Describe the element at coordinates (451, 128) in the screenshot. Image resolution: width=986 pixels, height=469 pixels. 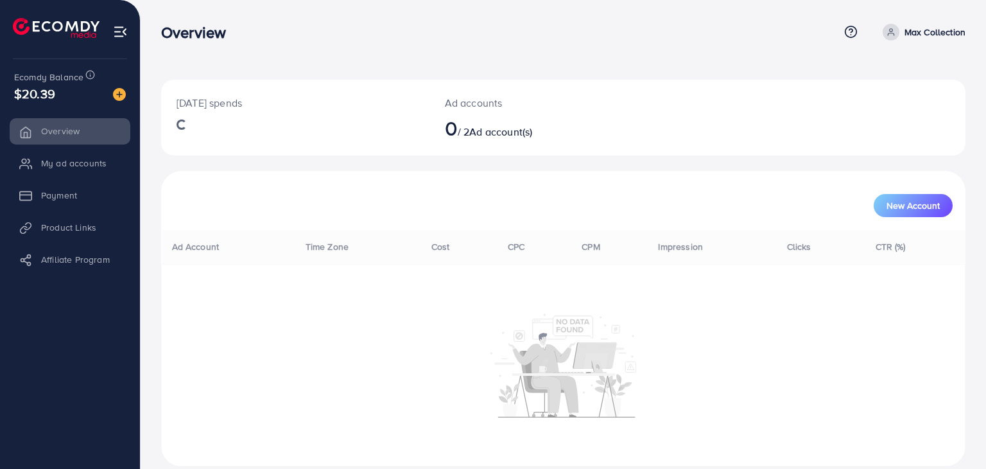
I see `span: 0` at that location.